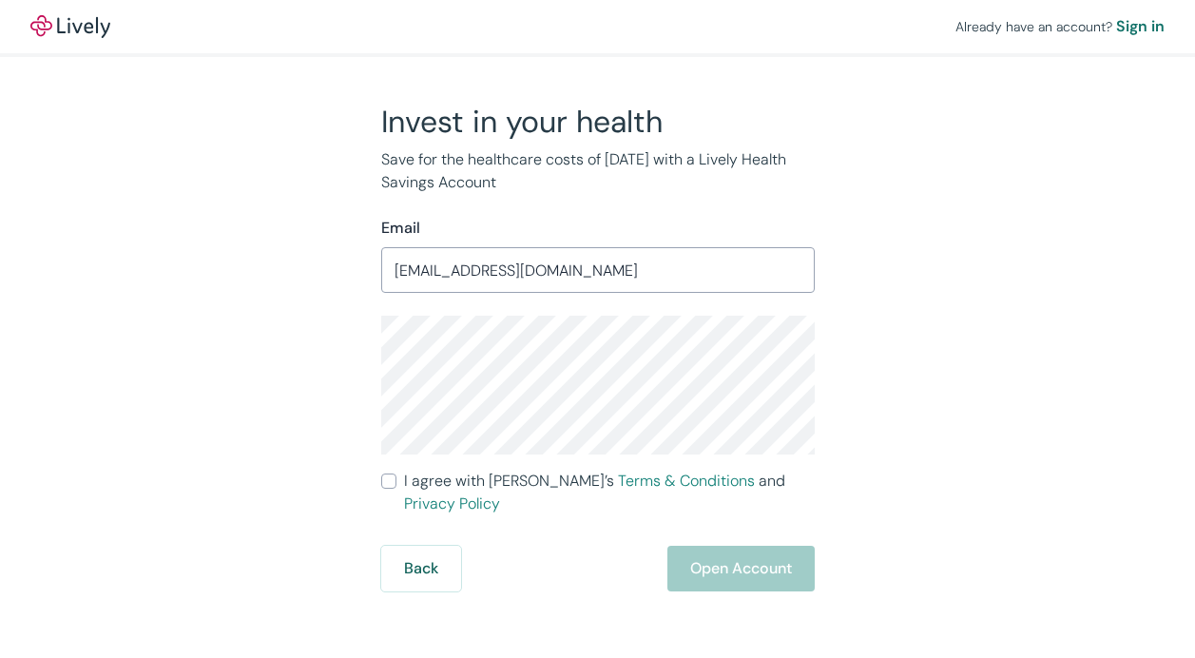 Image resolution: width=1195 pixels, height=658 pixels. What do you see at coordinates (421, 569) in the screenshot?
I see `button: Back` at bounding box center [421, 569].